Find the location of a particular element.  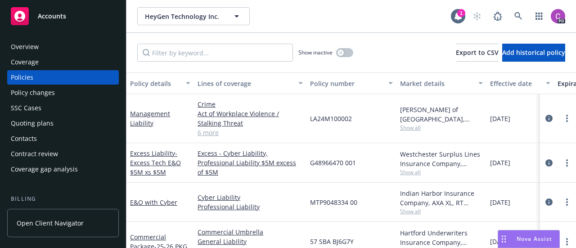

a: Act of Workplace Violence / Stalking Threat is located at coordinates (250, 118).